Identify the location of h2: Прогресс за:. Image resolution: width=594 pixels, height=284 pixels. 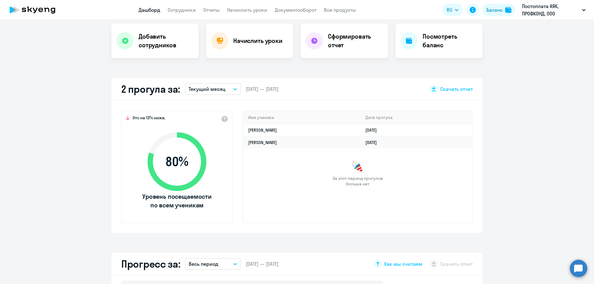
(151, 264).